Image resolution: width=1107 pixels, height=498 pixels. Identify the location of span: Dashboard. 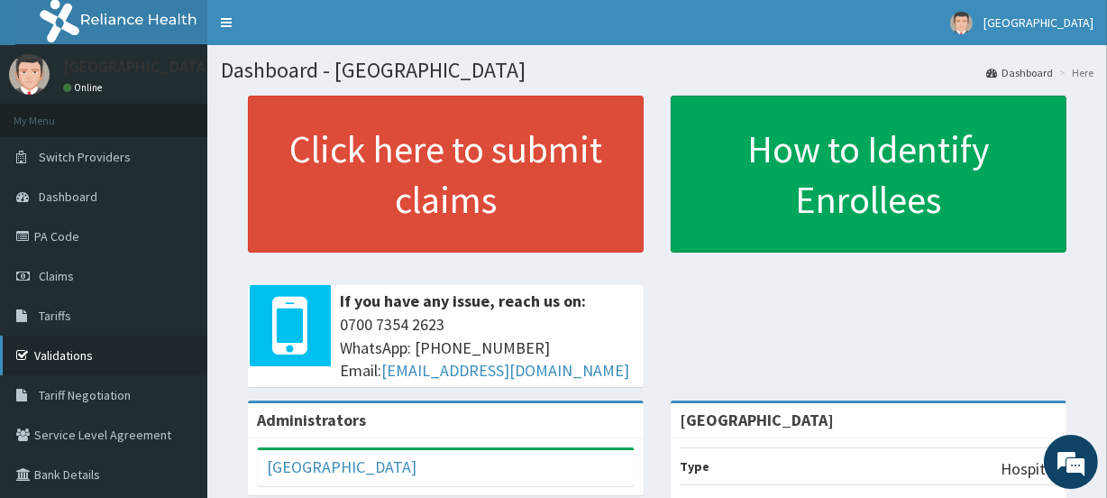
(68, 197).